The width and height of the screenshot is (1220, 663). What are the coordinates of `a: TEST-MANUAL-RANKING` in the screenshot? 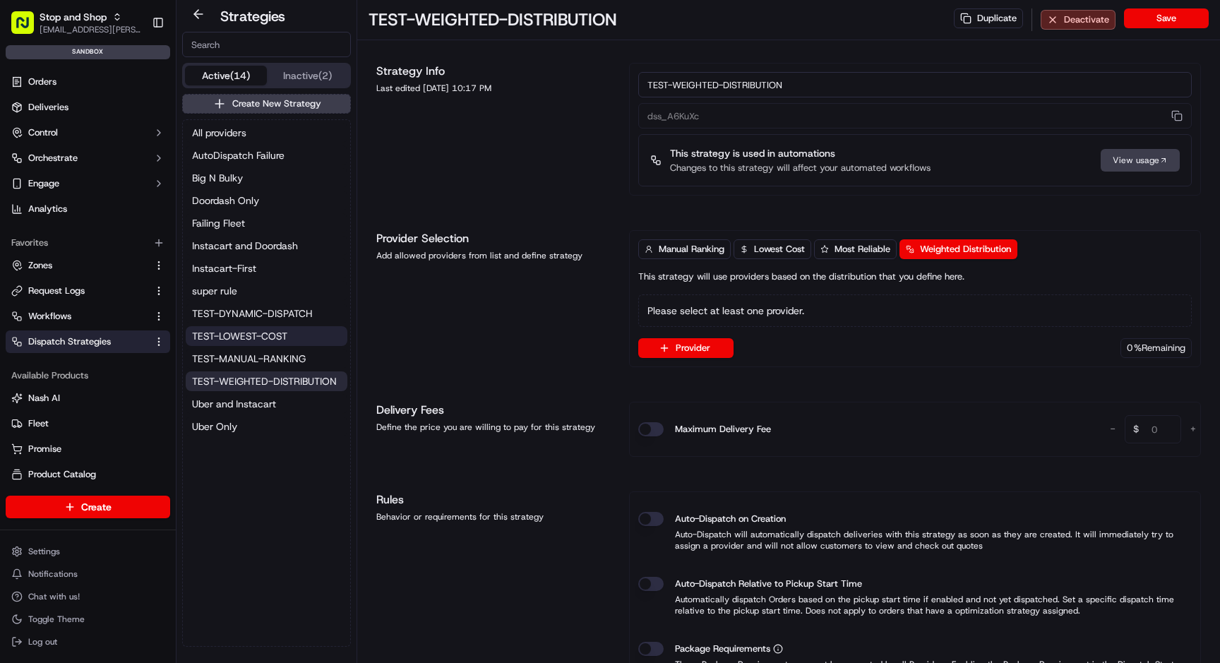 It's located at (266, 359).